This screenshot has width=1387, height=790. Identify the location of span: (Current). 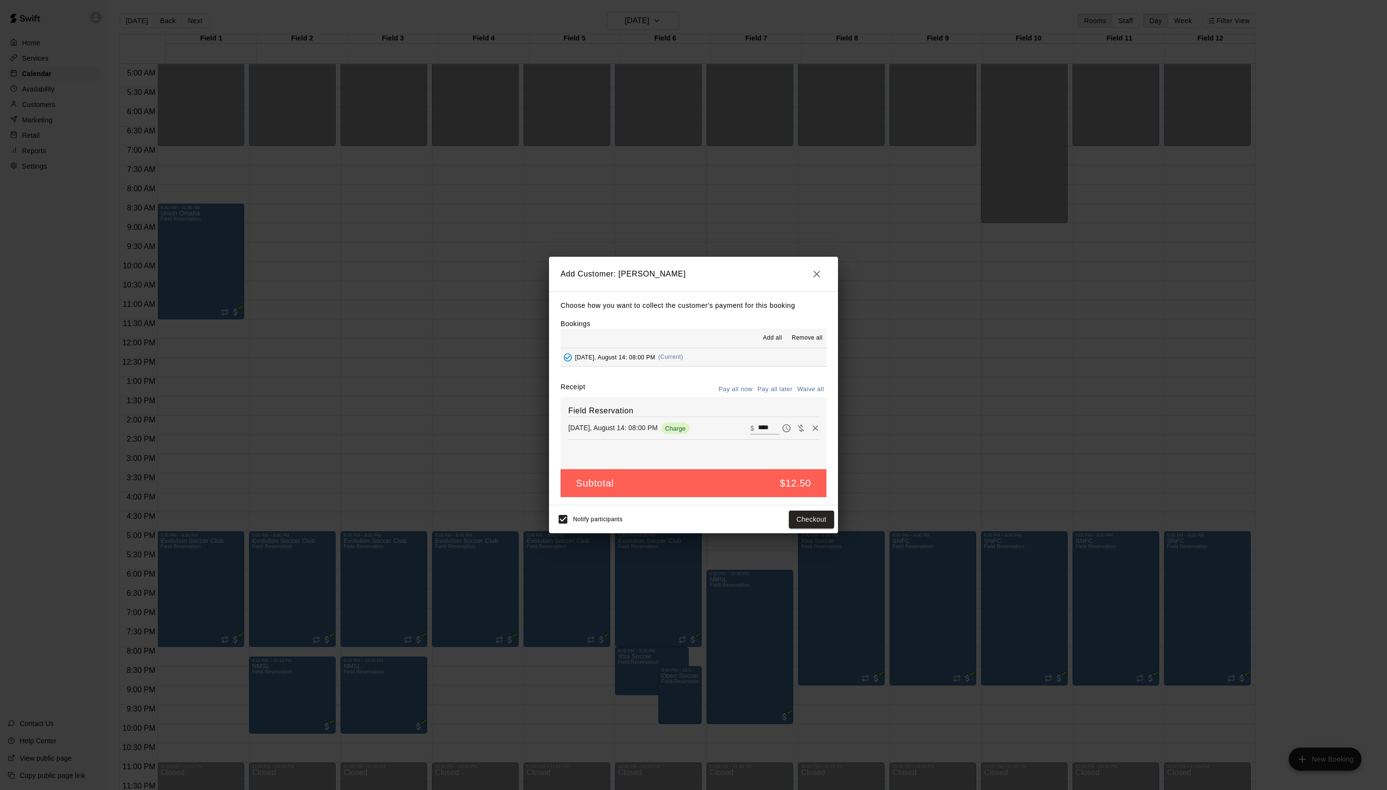
(671, 357).